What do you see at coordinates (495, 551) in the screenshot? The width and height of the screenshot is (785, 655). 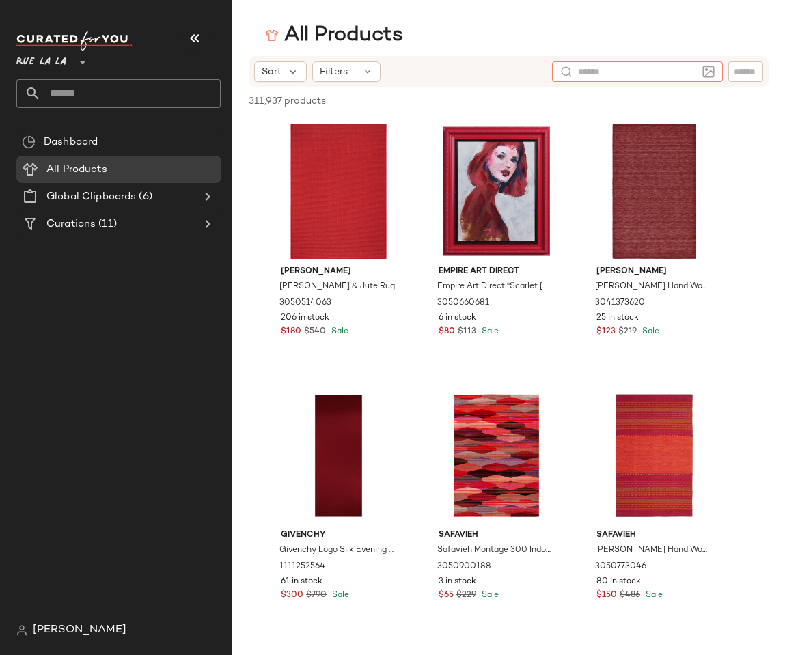 I see `span: Safavieh Montage 300 Indoor/Outdoor Rug` at bounding box center [495, 551].